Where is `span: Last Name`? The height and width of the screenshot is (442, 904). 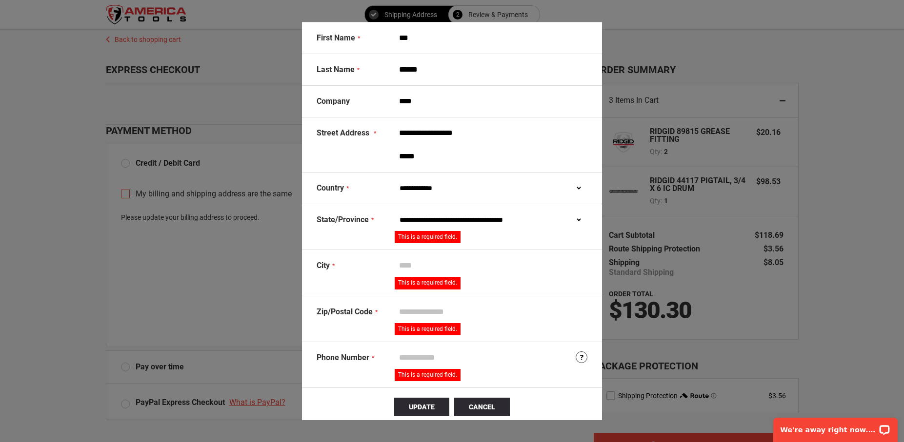 span: Last Name is located at coordinates (336, 69).